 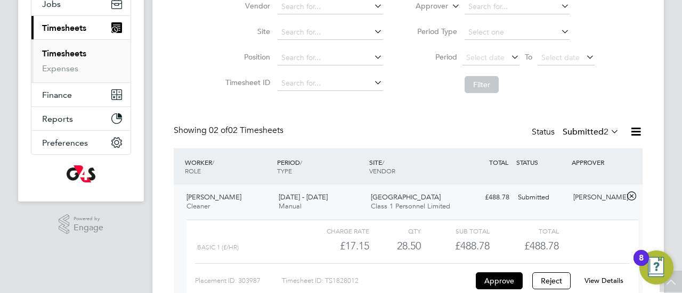 I want to click on div: Sub Total, so click(x=455, y=231).